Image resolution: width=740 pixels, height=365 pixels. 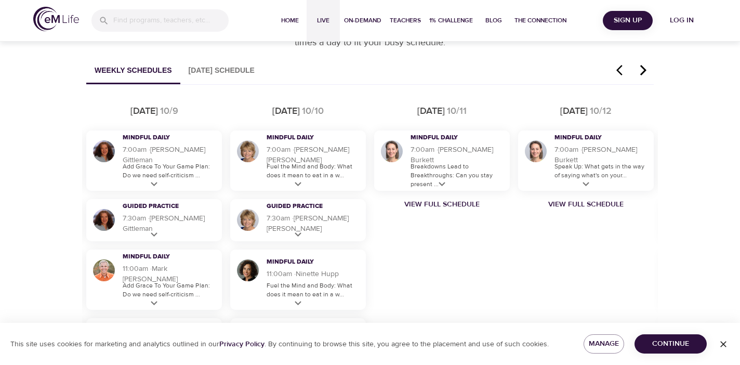 I want to click on div: 10/12, so click(x=600, y=111).